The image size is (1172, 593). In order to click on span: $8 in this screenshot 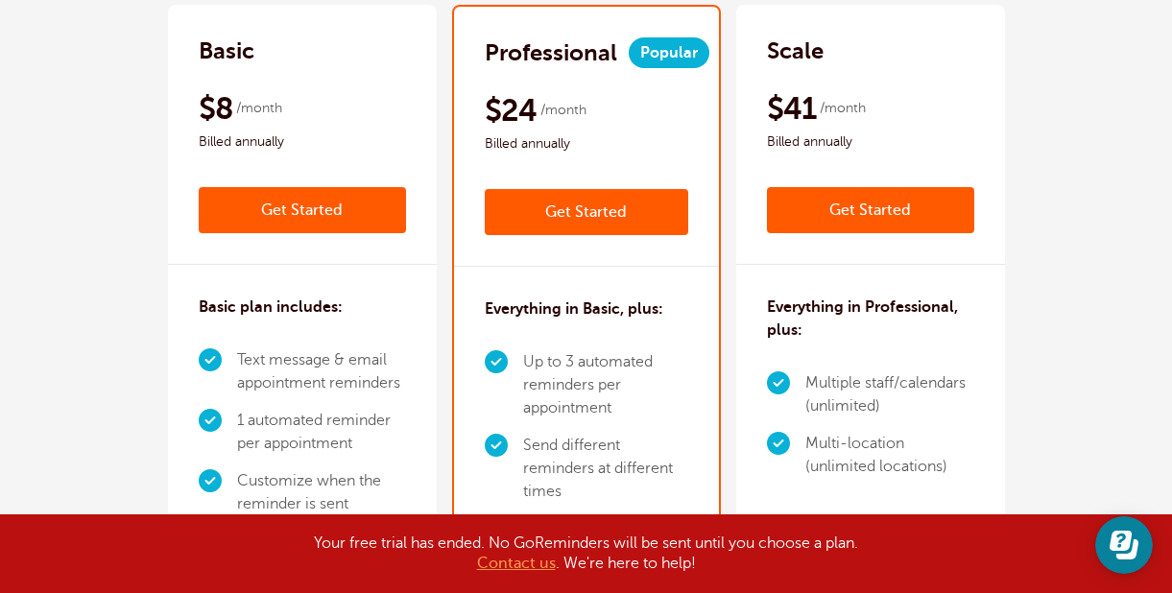, I will do `click(216, 108)`.